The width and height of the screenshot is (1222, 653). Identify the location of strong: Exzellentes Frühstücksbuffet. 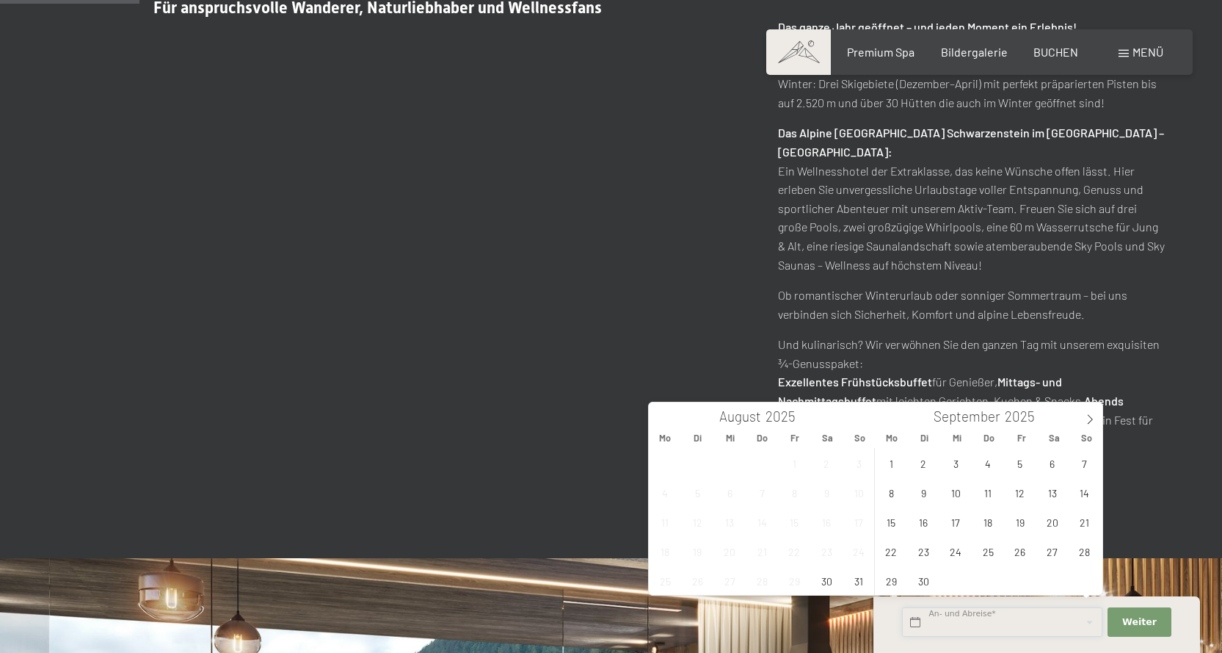
(855, 381).